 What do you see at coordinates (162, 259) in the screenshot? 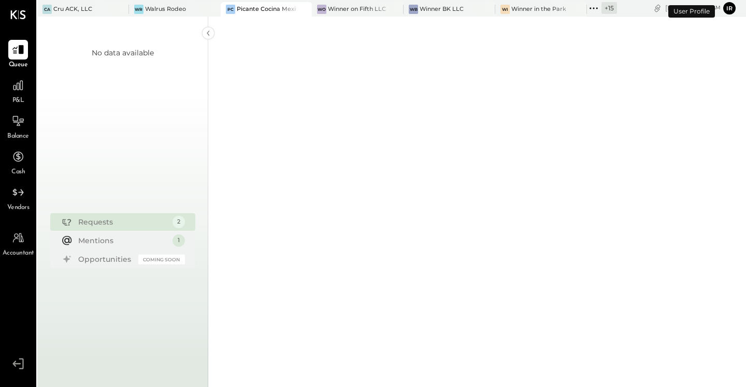
I see `div: Coming Soon` at bounding box center [162, 259].